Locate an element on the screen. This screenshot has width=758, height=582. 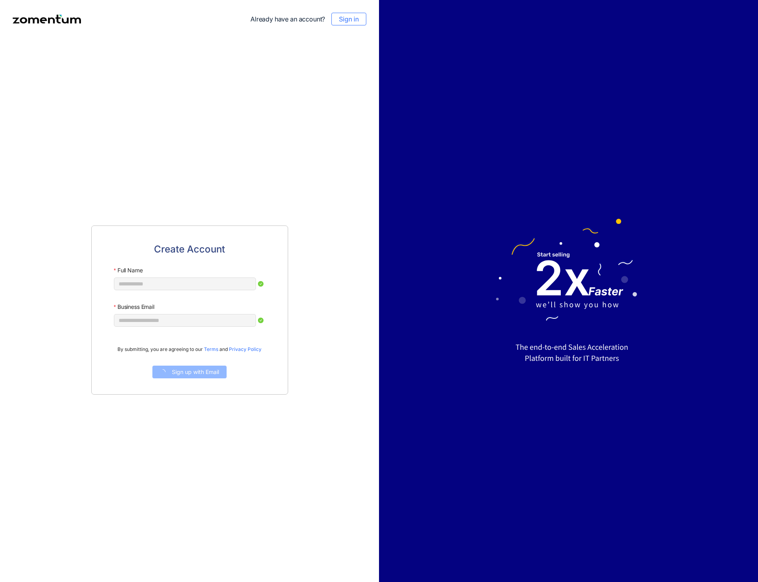
button: Sign in is located at coordinates (349, 19).